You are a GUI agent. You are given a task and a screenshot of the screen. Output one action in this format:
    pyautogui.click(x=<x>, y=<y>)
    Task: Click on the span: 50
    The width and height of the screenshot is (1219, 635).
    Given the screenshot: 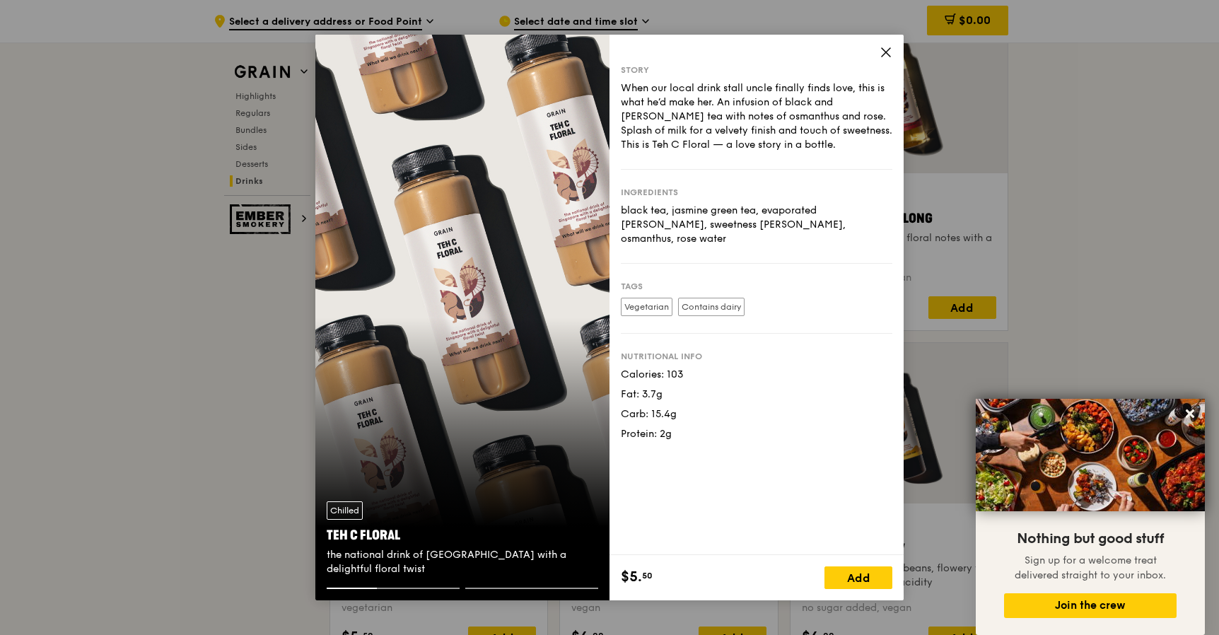 What is the action you would take?
    pyautogui.click(x=647, y=576)
    